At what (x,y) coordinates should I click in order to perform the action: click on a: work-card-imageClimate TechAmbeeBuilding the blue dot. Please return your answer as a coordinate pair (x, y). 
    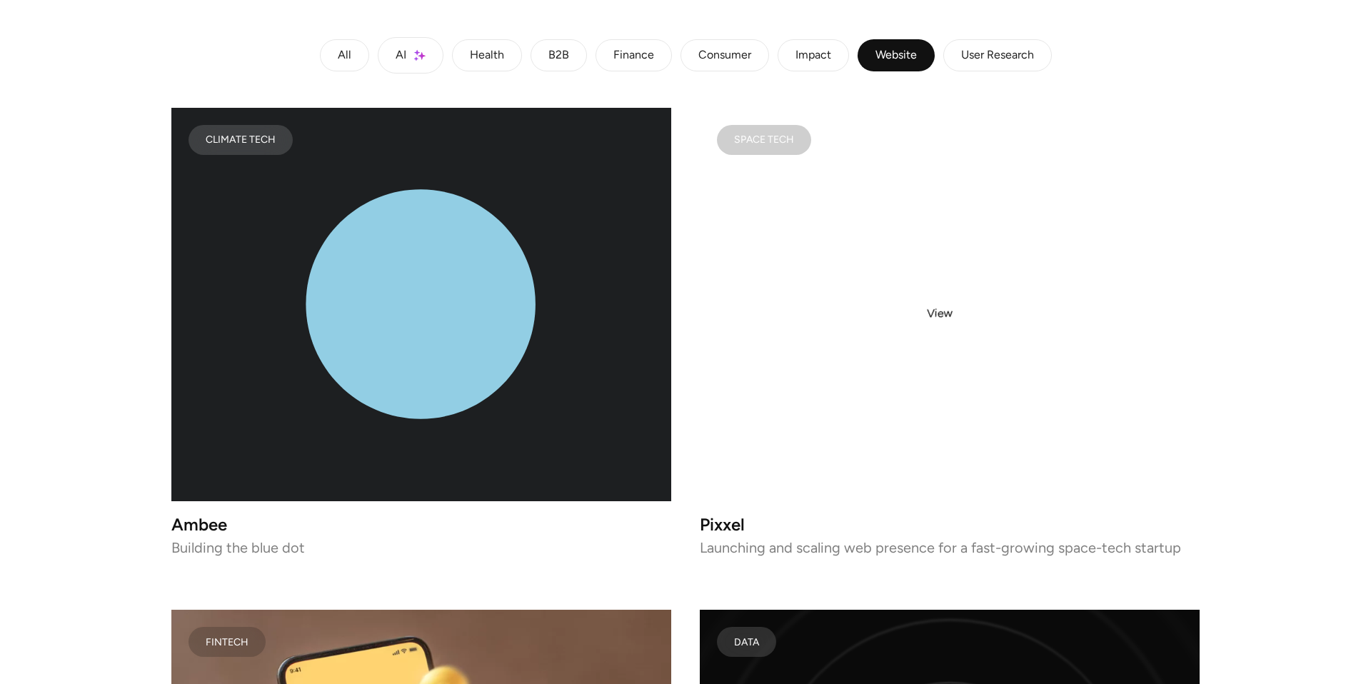
    Looking at the image, I should click on (421, 330).